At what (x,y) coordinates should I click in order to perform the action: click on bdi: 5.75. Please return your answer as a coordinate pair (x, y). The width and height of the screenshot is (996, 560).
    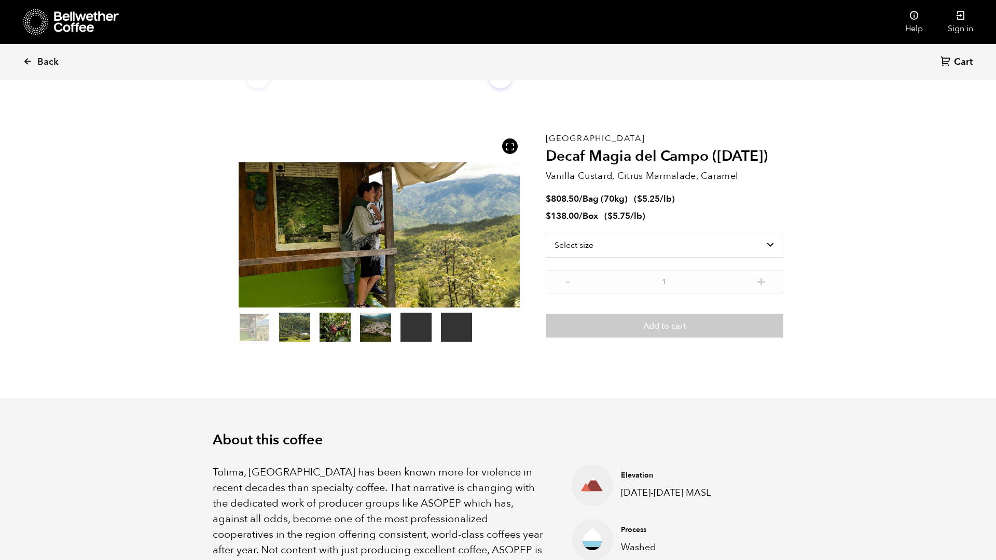
    Looking at the image, I should click on (619, 216).